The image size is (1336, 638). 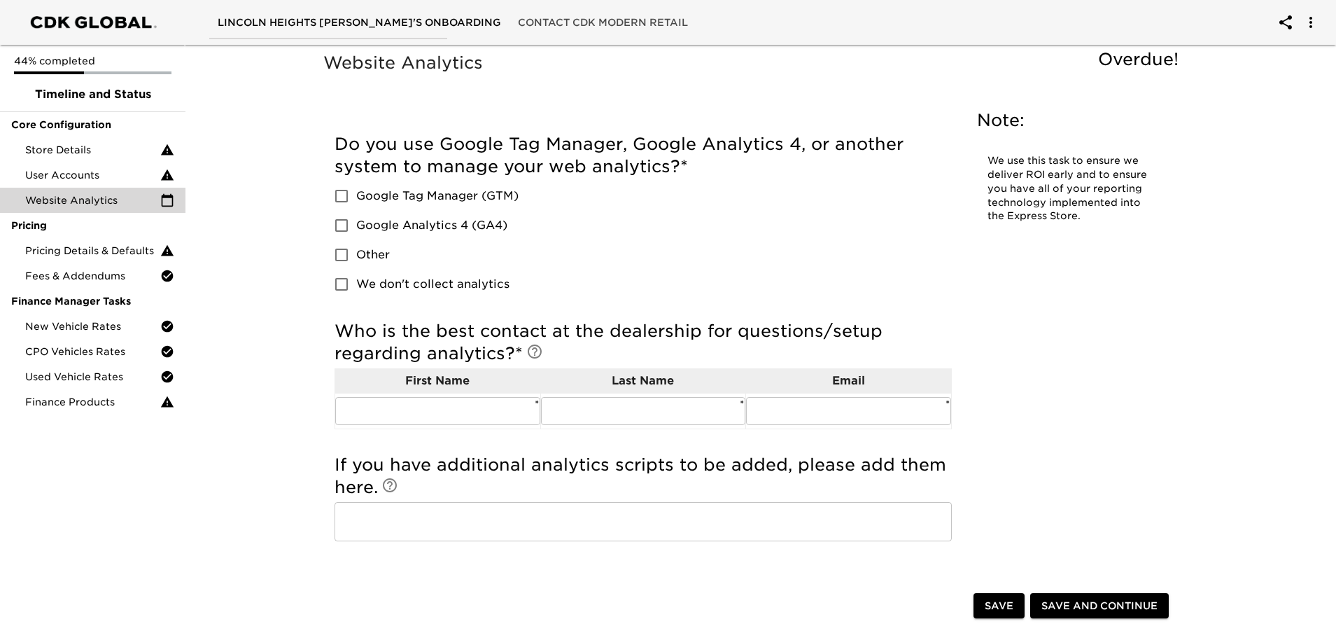 I want to click on span: Pricing, so click(x=92, y=225).